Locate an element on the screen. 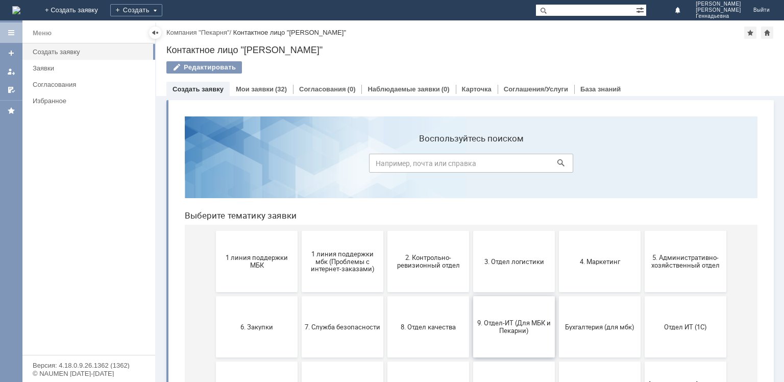  button: 3. Отдел логистики is located at coordinates (337, 153).